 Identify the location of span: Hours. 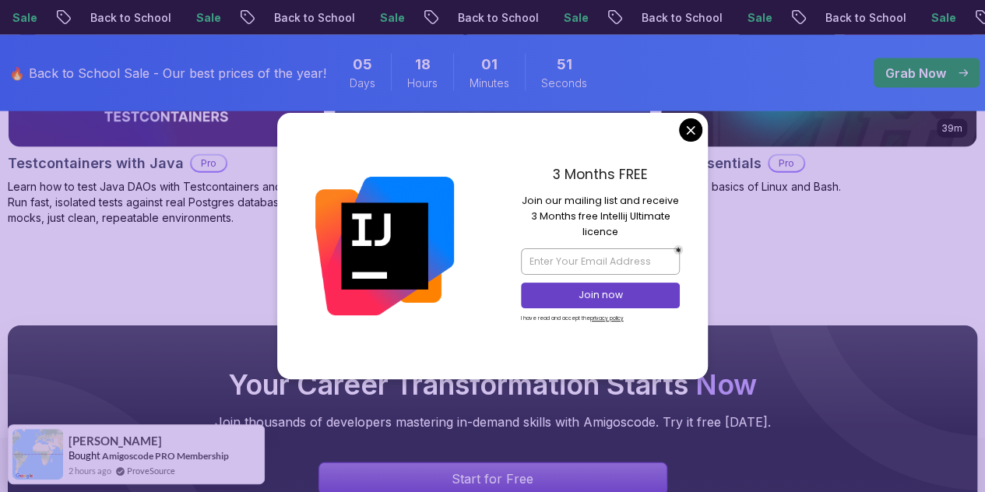
(422, 83).